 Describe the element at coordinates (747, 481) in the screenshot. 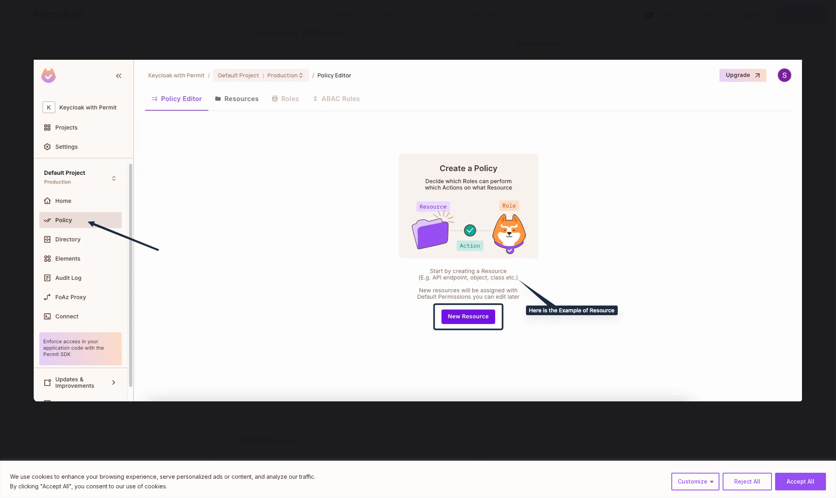

I see `button: Reject All` at that location.